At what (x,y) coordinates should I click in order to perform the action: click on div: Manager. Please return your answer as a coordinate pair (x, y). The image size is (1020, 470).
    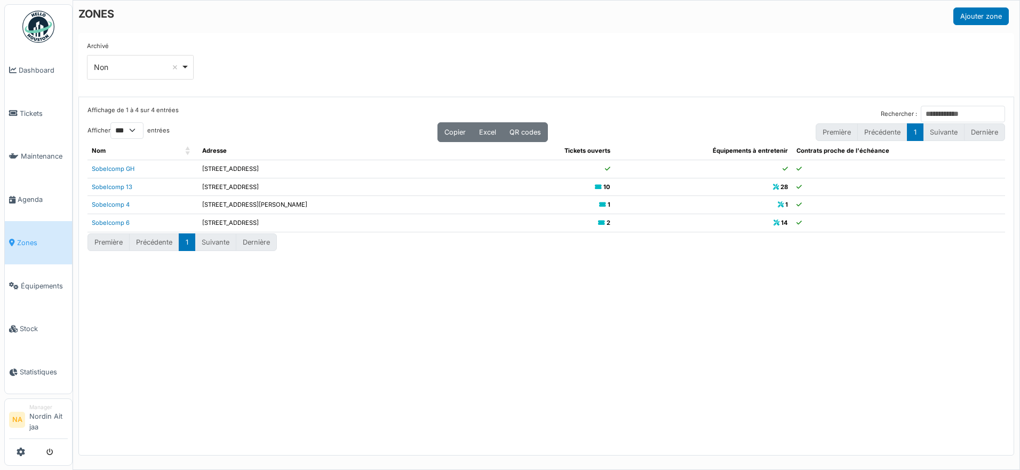
    Looking at the image, I should click on (49, 407).